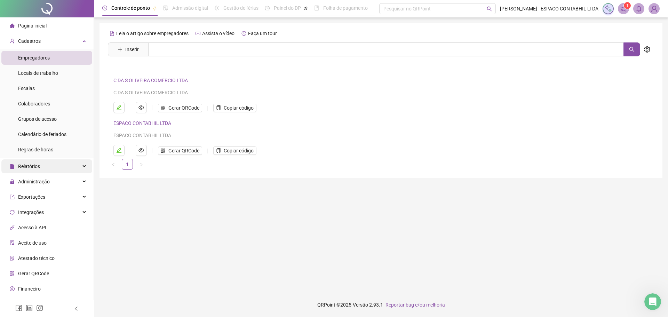 Image resolution: width=668 pixels, height=317 pixels. Describe the element at coordinates (241, 8) in the screenshot. I see `span: Gestão de férias` at that location.